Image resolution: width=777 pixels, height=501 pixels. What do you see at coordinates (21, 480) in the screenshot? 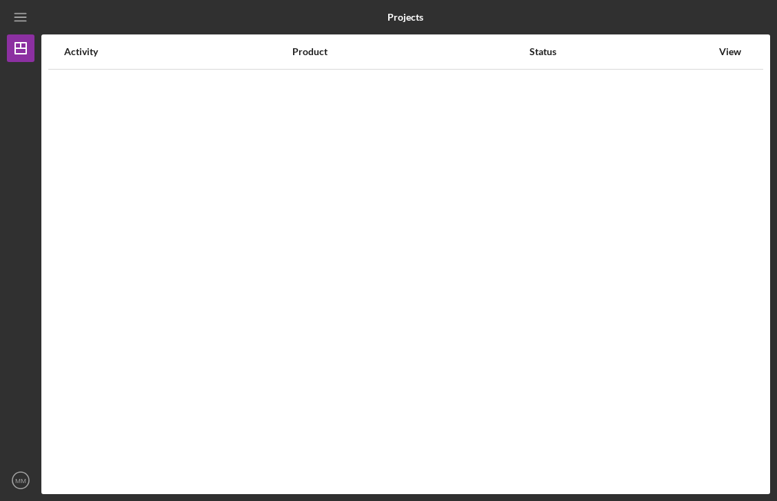
I see `text: MM` at bounding box center [21, 480].